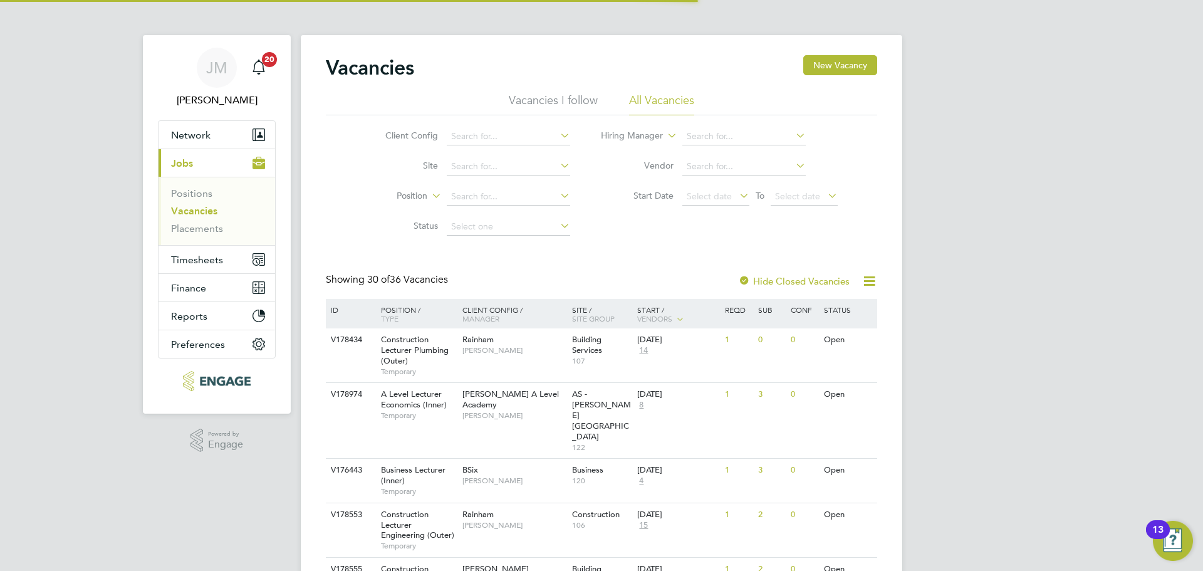 Image resolution: width=1203 pixels, height=571 pixels. Describe the element at coordinates (593, 318) in the screenshot. I see `span: Site Group` at that location.